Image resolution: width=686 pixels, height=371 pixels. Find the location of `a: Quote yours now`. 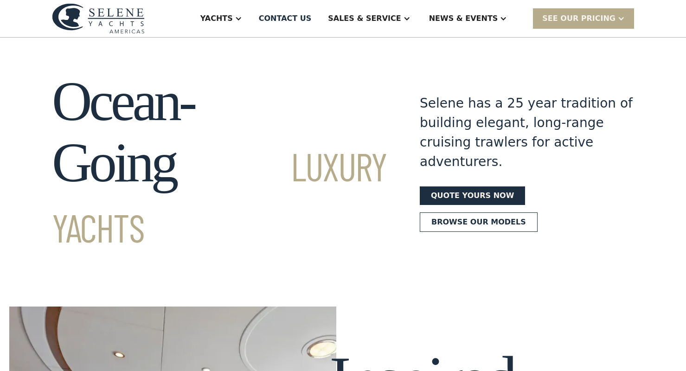

a: Quote yours now is located at coordinates (472, 196).